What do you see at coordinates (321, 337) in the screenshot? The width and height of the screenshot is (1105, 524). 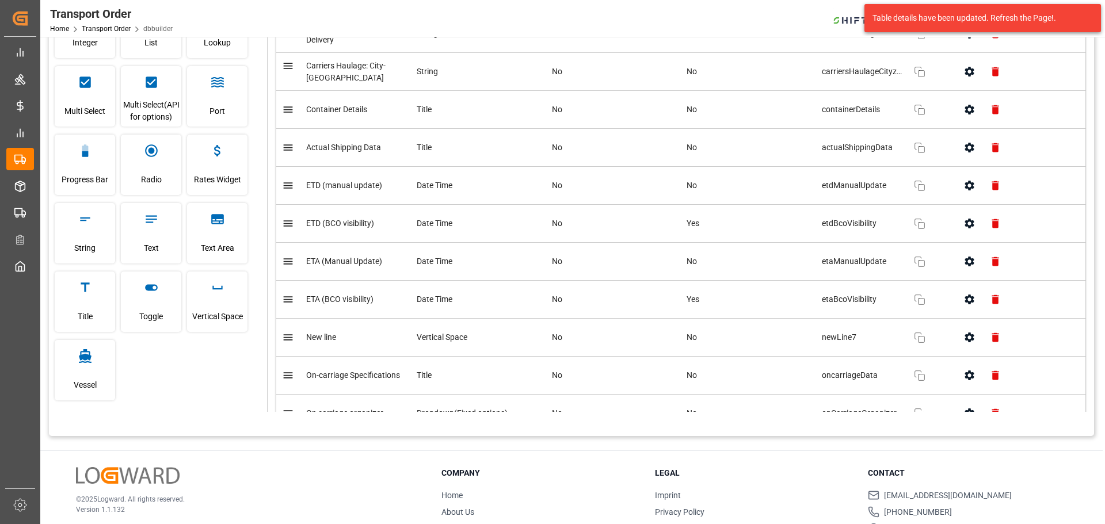 I see `span: New line` at bounding box center [321, 337].